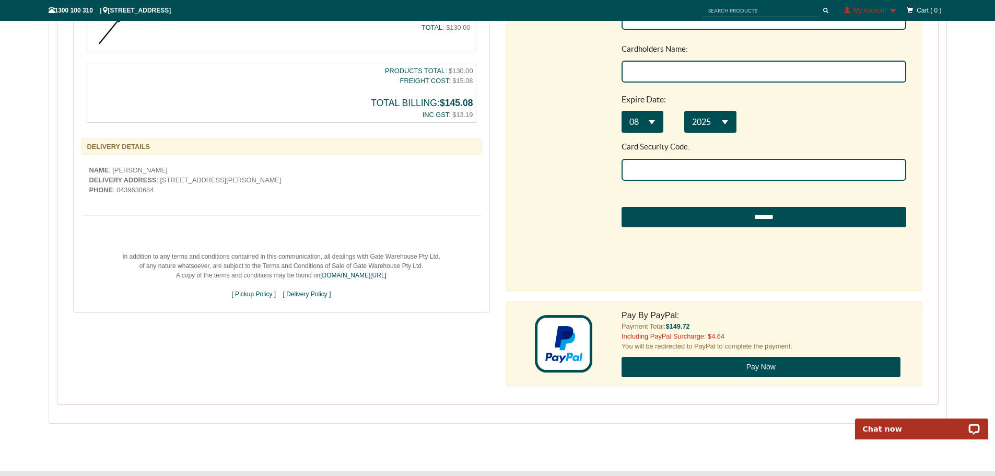 The width and height of the screenshot is (995, 476). I want to click on div: In addition to any terms and conditions contained in this communication, all dealings with Gate W..., so click(282, 275).